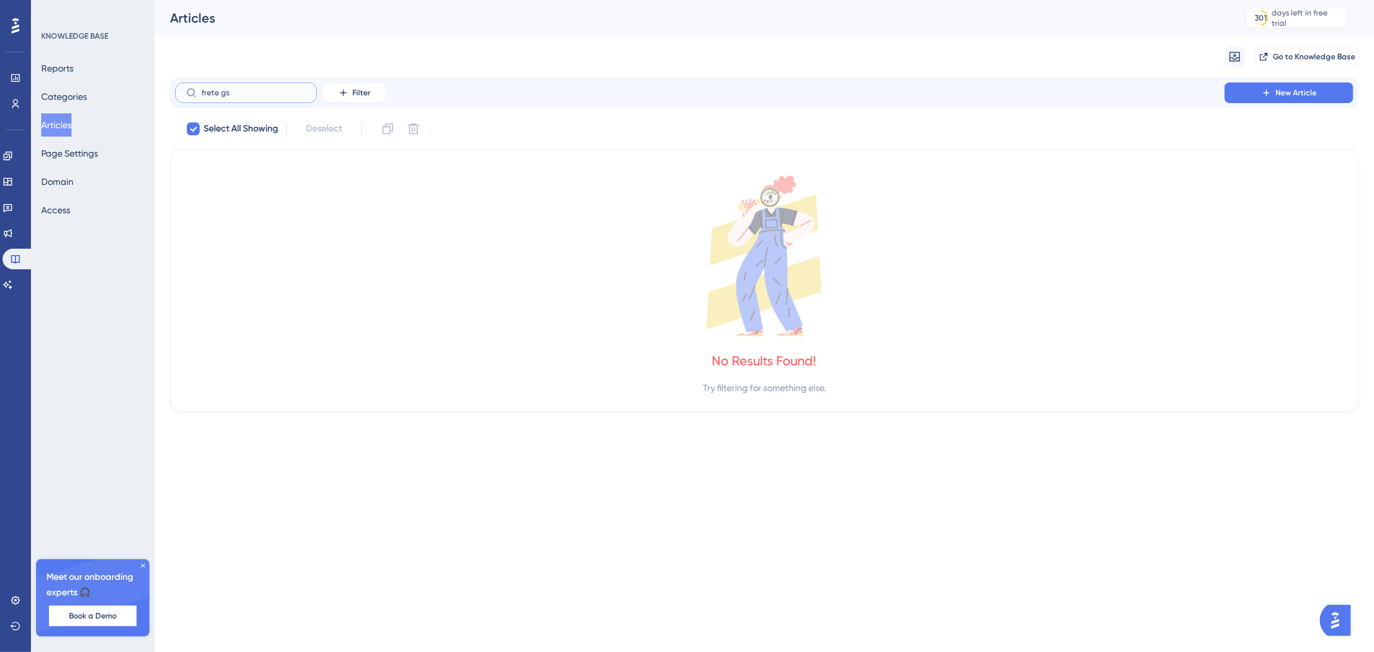 The image size is (1374, 652). What do you see at coordinates (1314, 57) in the screenshot?
I see `span: Go to Knowledge Base` at bounding box center [1314, 57].